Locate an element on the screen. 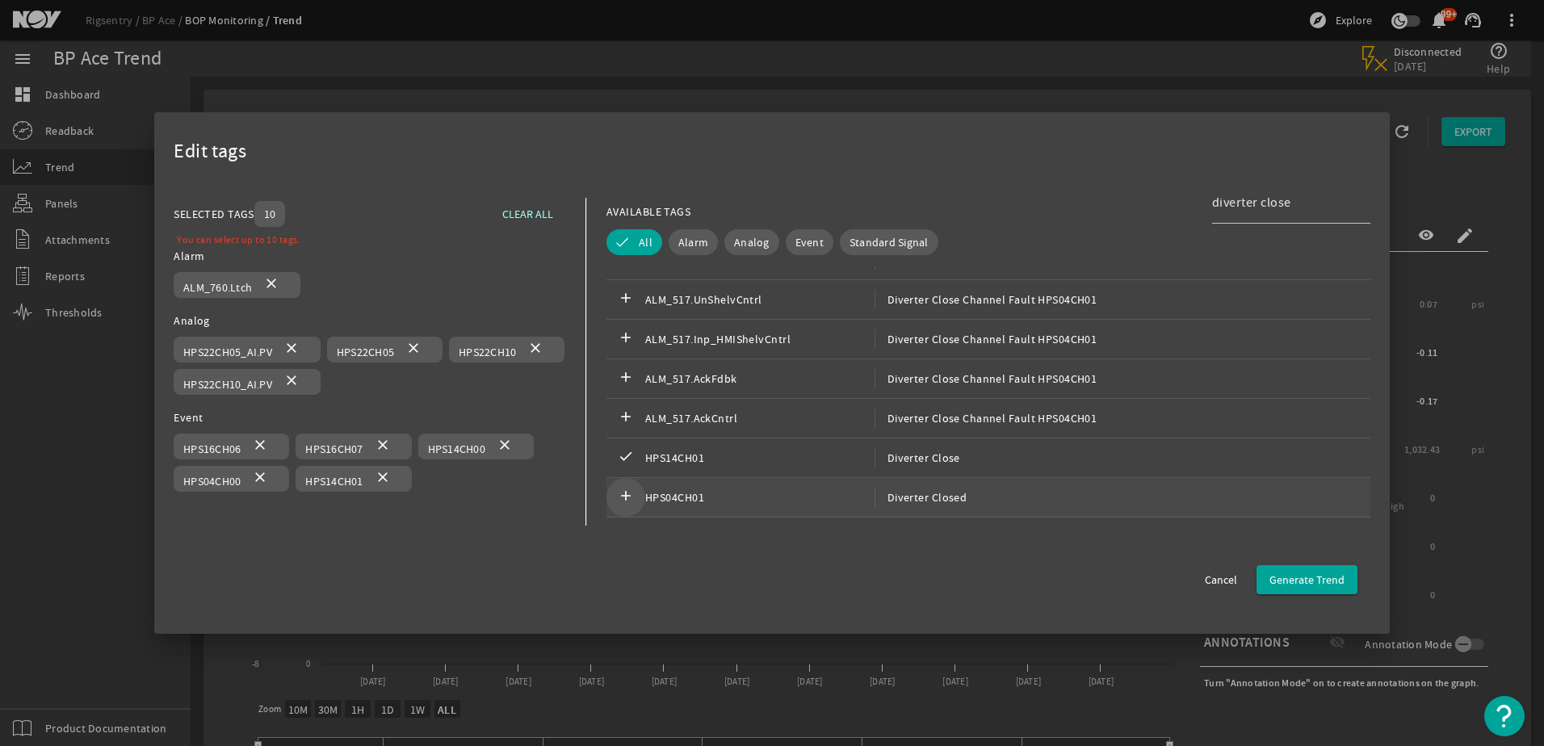 The image size is (1544, 746). div: Edit tags is located at coordinates (772, 152).